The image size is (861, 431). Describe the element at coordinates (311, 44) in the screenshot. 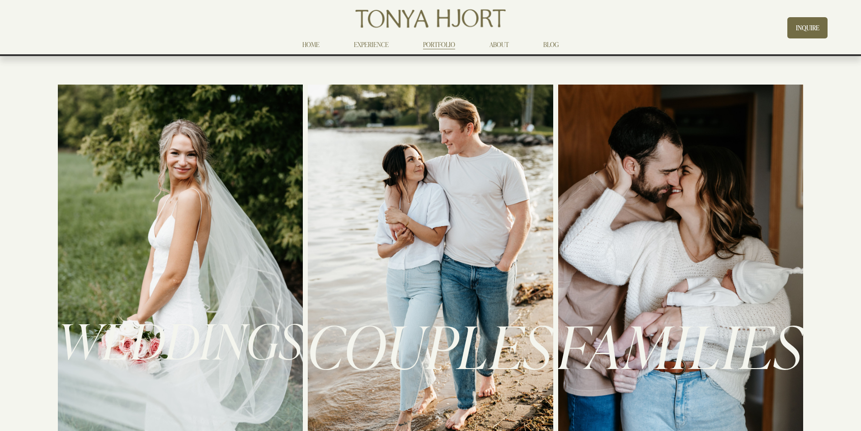

I see `a: HOME` at that location.